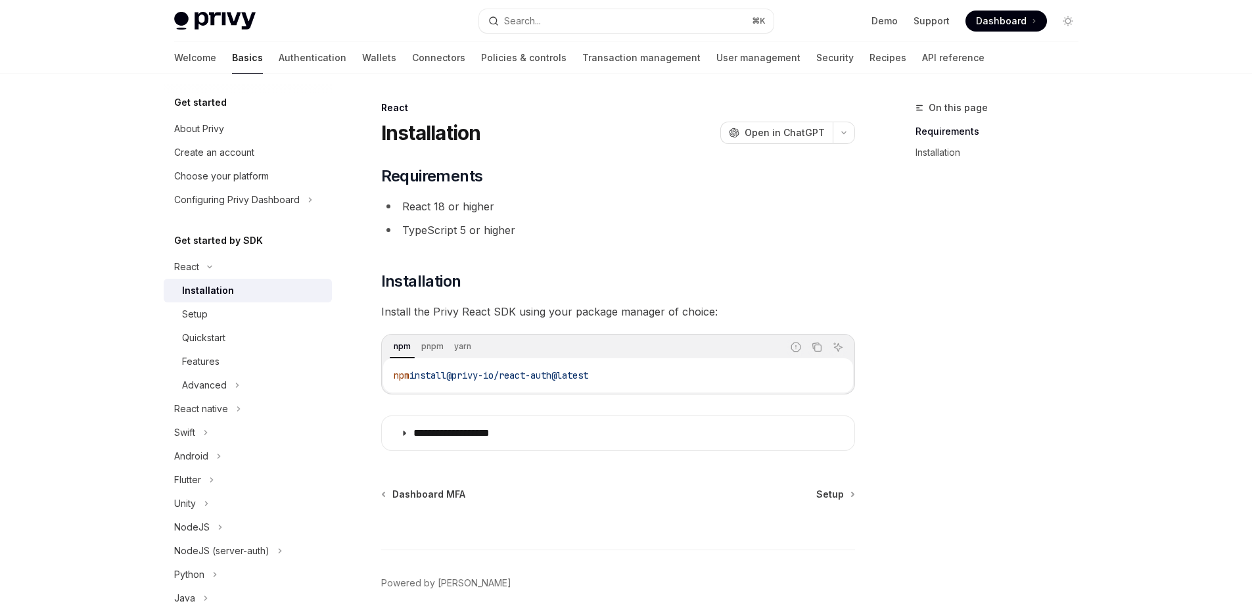 This screenshot has width=1252, height=614. Describe the element at coordinates (204, 385) in the screenshot. I see `div: Advanced` at that location.